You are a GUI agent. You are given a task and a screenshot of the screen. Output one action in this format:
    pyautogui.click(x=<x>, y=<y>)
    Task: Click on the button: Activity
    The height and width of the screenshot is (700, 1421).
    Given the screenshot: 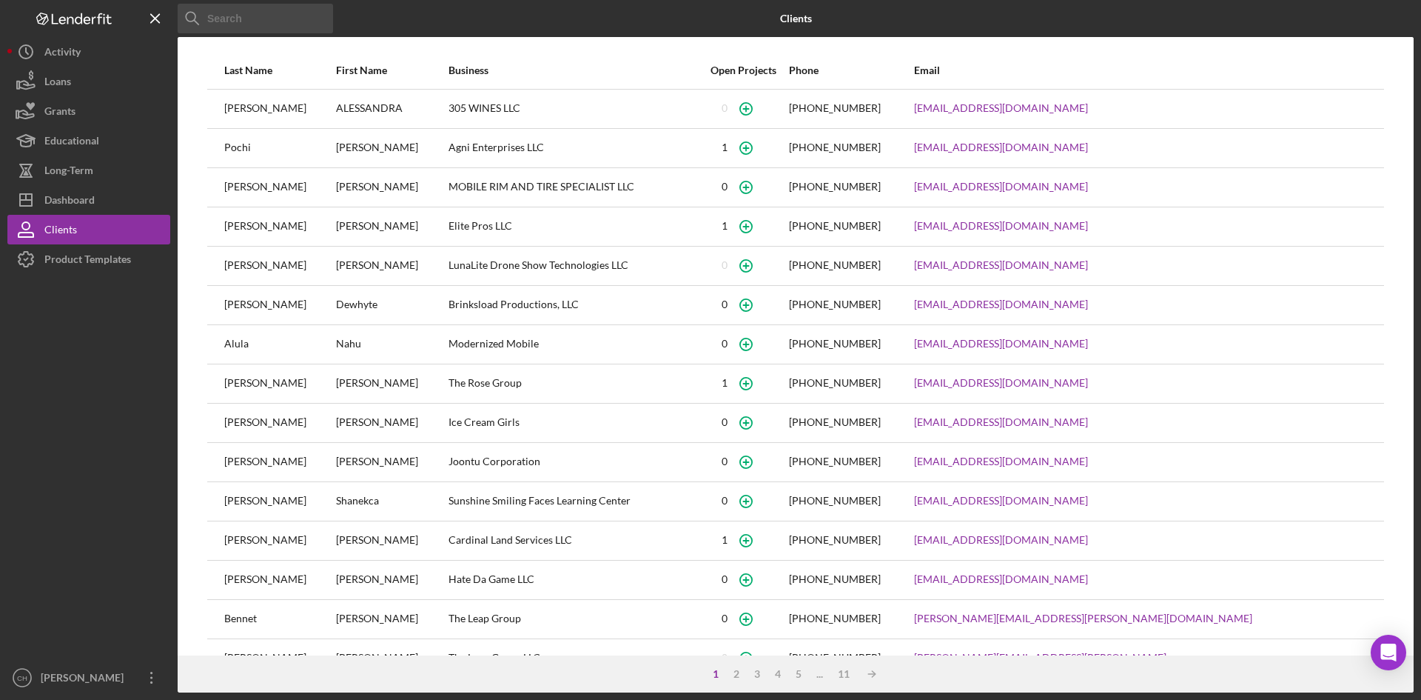 What is the action you would take?
    pyautogui.click(x=89, y=52)
    